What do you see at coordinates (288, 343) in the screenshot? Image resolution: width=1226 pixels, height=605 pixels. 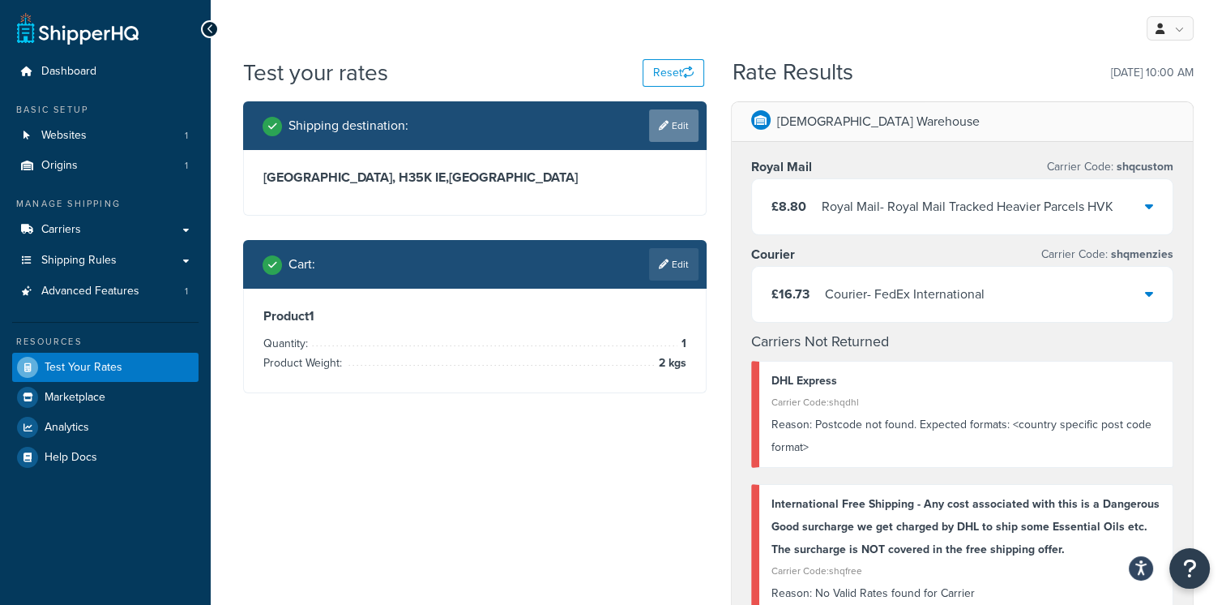 I see `span: Quantity:` at bounding box center [288, 343].